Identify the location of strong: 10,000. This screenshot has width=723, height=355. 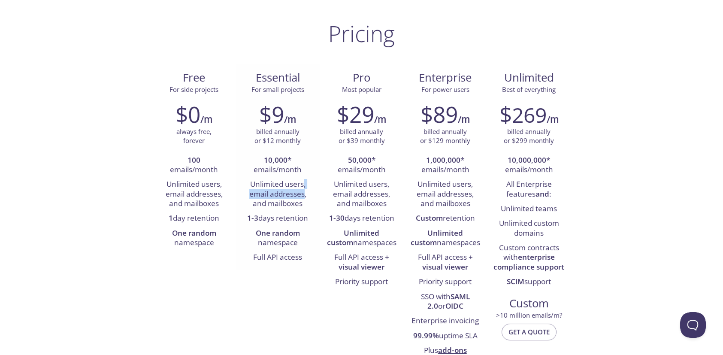
(276, 160).